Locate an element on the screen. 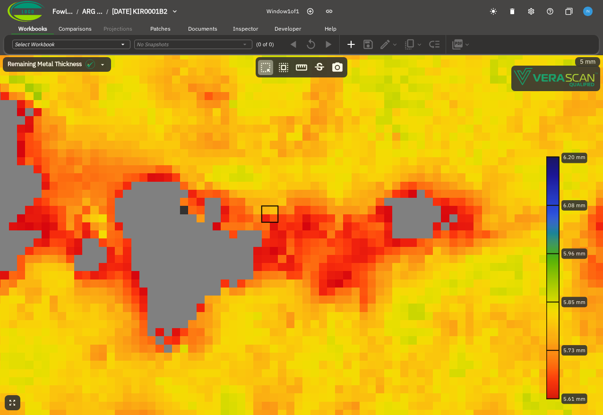 This screenshot has width=603, height=415. span: (0 of 0) is located at coordinates (265, 44).